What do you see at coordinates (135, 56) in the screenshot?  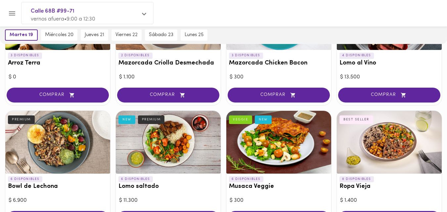 I see `p: 2 DISPONIBLES` at bounding box center [135, 56].